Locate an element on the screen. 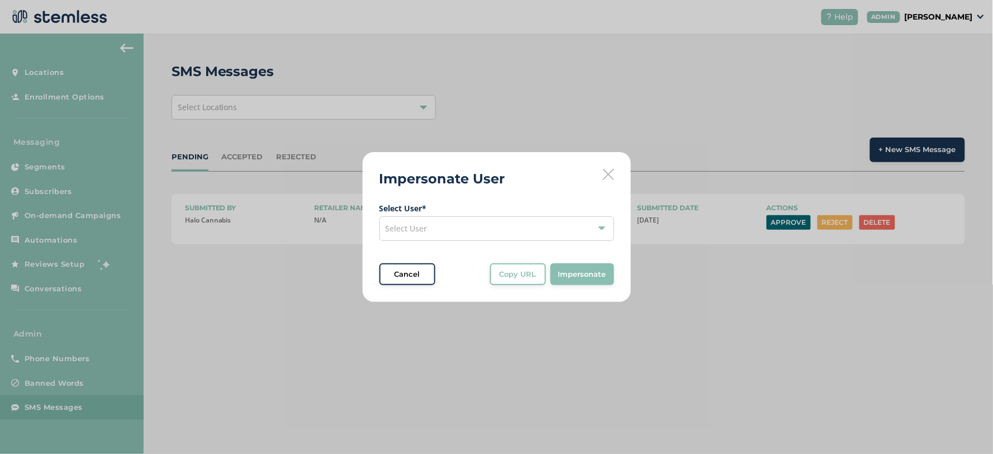 The image size is (993, 454). span: Select User is located at coordinates (406, 228).